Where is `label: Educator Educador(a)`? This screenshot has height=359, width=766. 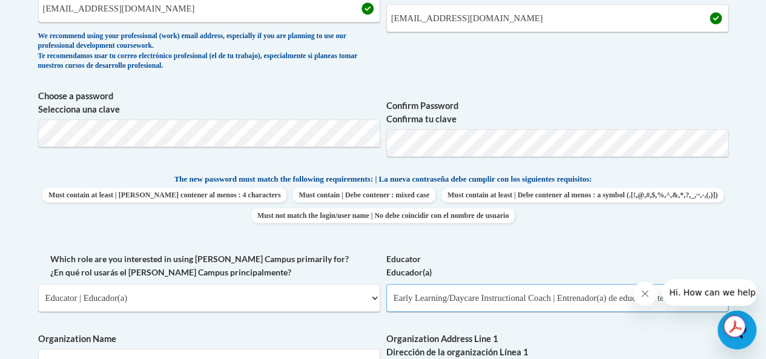
label: Educator Educador(a) is located at coordinates (557, 266).